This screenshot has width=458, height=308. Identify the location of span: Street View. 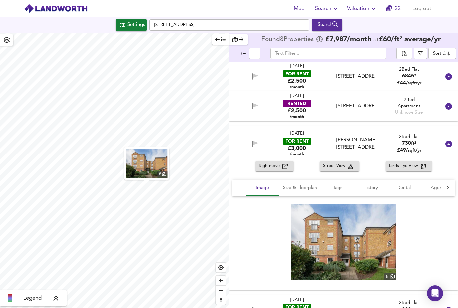
(335, 166).